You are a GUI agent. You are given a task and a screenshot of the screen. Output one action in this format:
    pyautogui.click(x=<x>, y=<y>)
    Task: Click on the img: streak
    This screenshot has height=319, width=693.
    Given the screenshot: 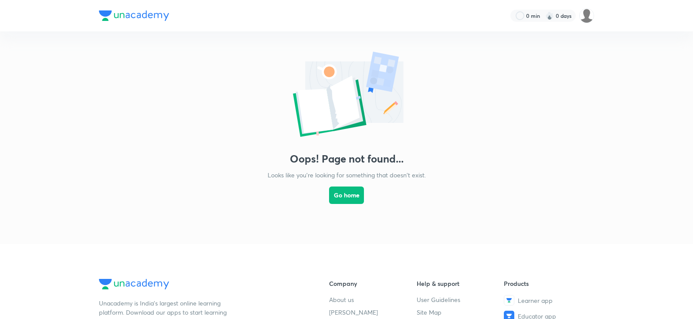 What is the action you would take?
    pyautogui.click(x=549, y=16)
    